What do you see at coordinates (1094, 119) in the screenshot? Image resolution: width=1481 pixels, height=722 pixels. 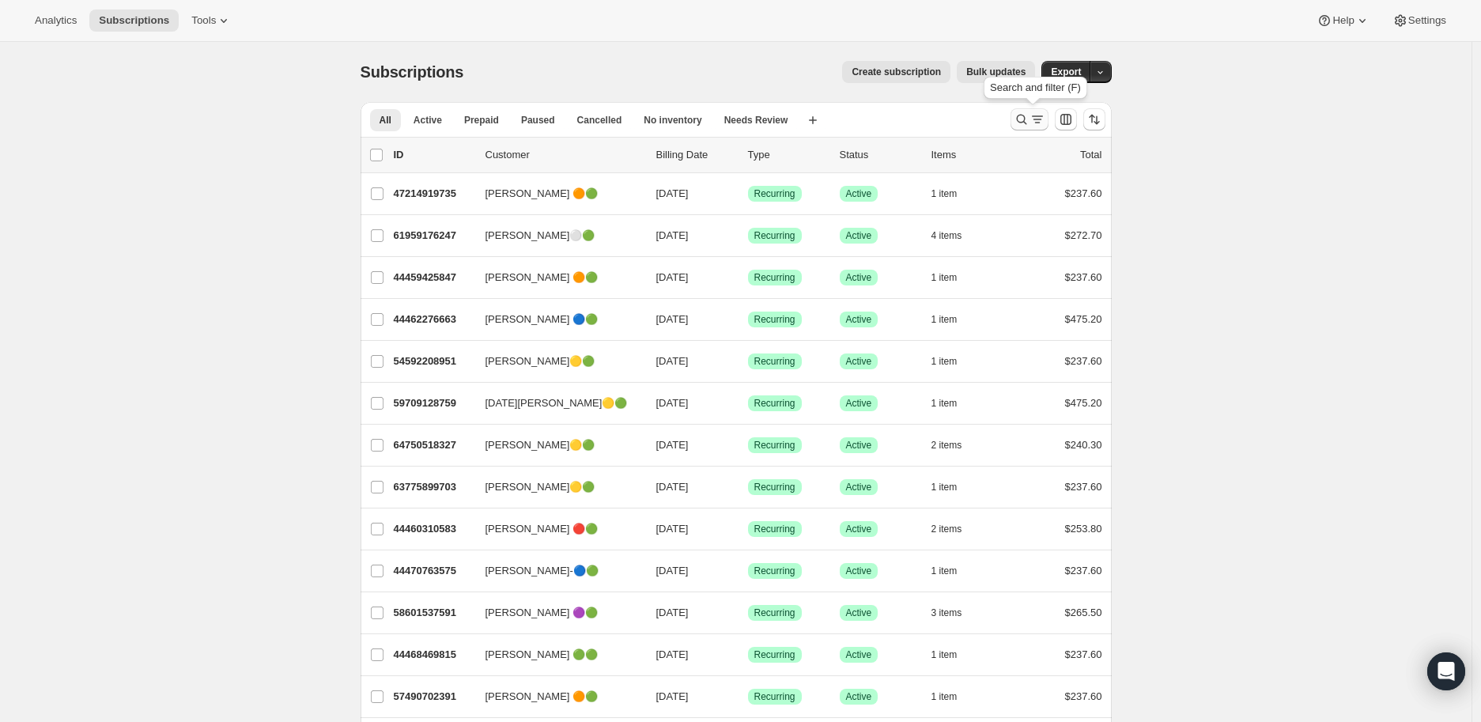 I see `button: Sort the results` at bounding box center [1094, 119].